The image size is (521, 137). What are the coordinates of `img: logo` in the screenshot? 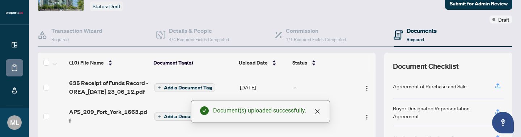 It's located at (14, 13).